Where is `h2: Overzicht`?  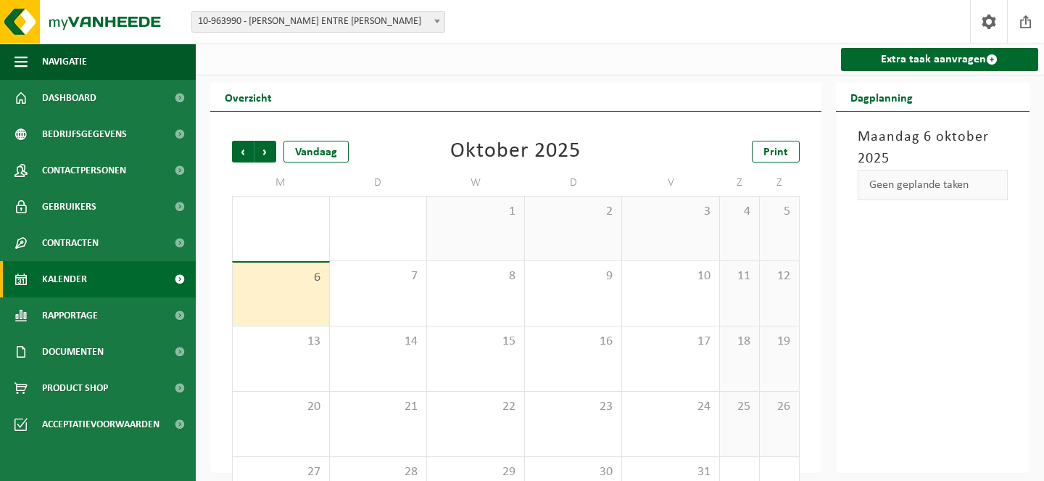
h2: Overzicht is located at coordinates (248, 96).